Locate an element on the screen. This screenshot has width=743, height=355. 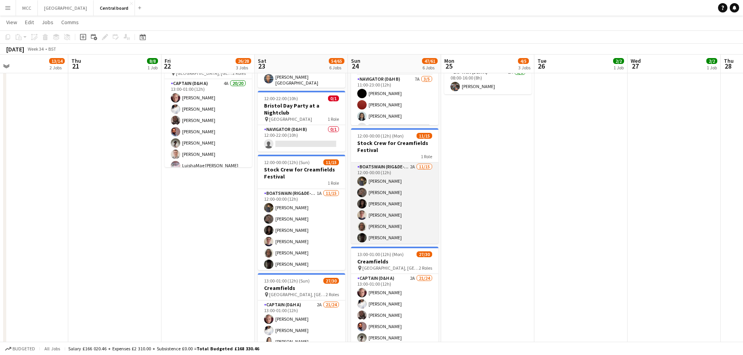
app-card-role: Navigator (D&H B)0/112:00-22:00 (10h) is located at coordinates (301, 138).